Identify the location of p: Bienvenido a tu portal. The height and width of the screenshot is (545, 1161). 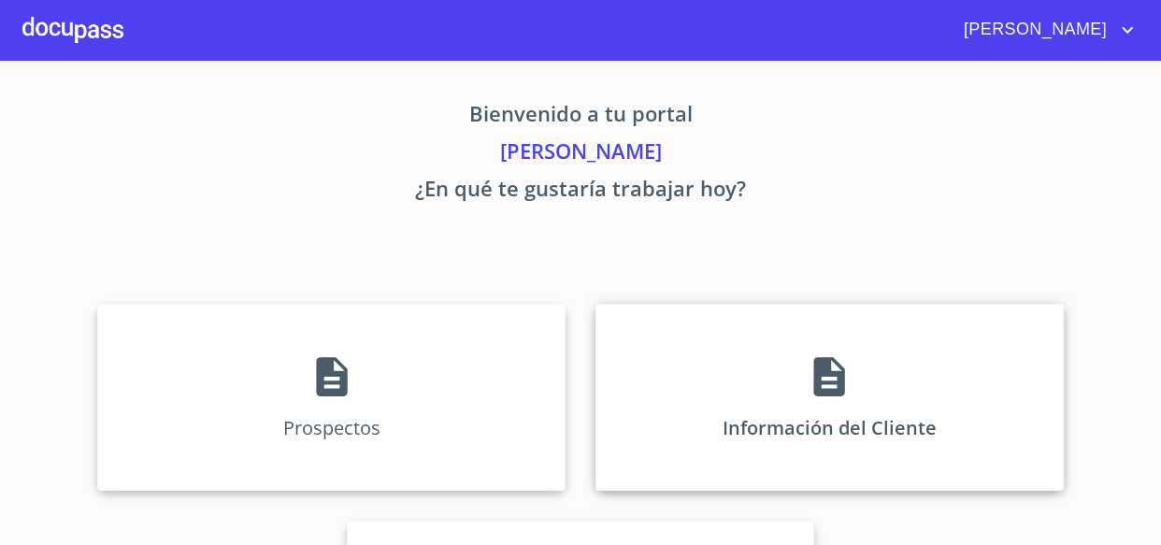
(580, 117).